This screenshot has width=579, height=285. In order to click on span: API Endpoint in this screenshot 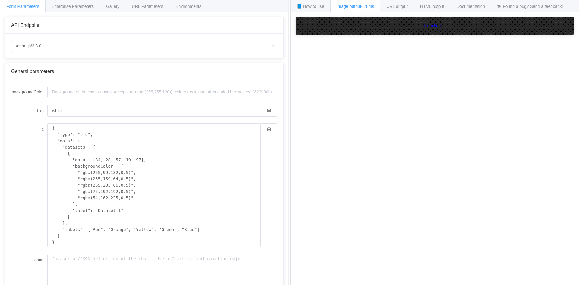, I will do `click(25, 25)`.